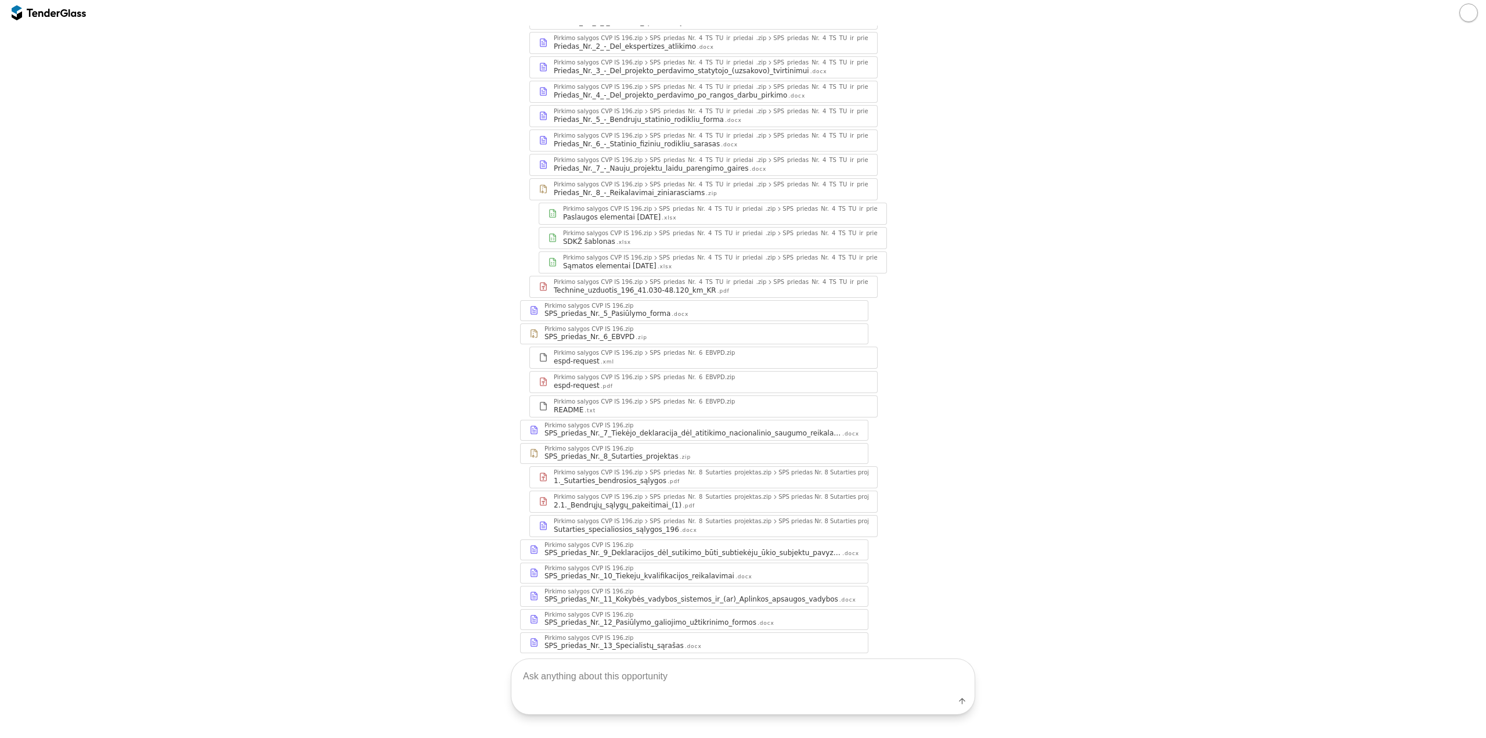 The height and width of the screenshot is (738, 1486). I want to click on div: 2.1._Bendrųjų_sąlygų_pakeitimai_(1), so click(618, 505).